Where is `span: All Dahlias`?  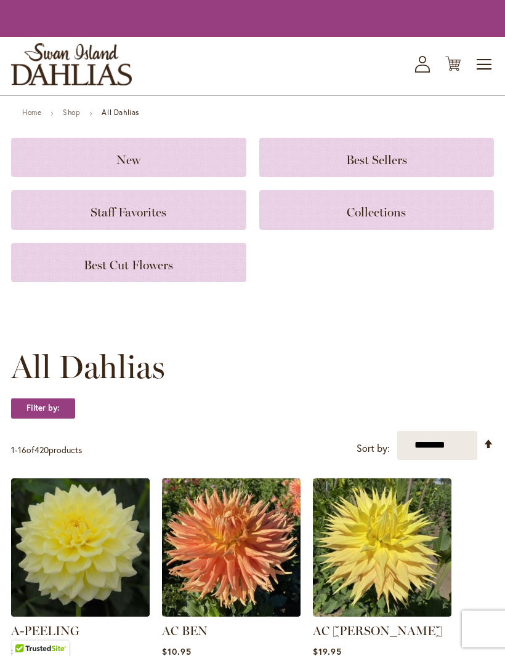 span: All Dahlias is located at coordinates (88, 367).